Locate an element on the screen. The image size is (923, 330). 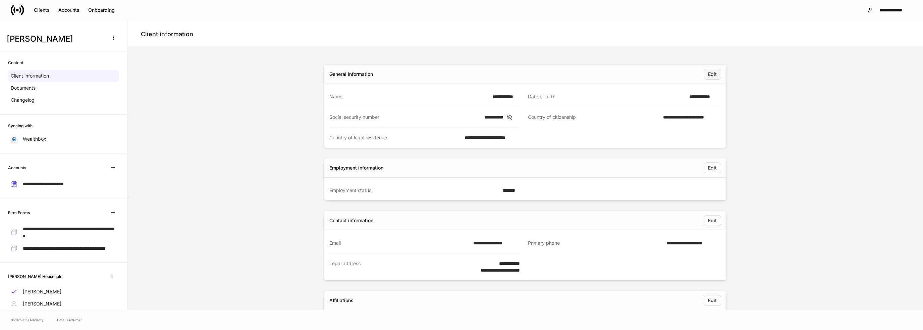
p: Changelog is located at coordinates (22, 100).